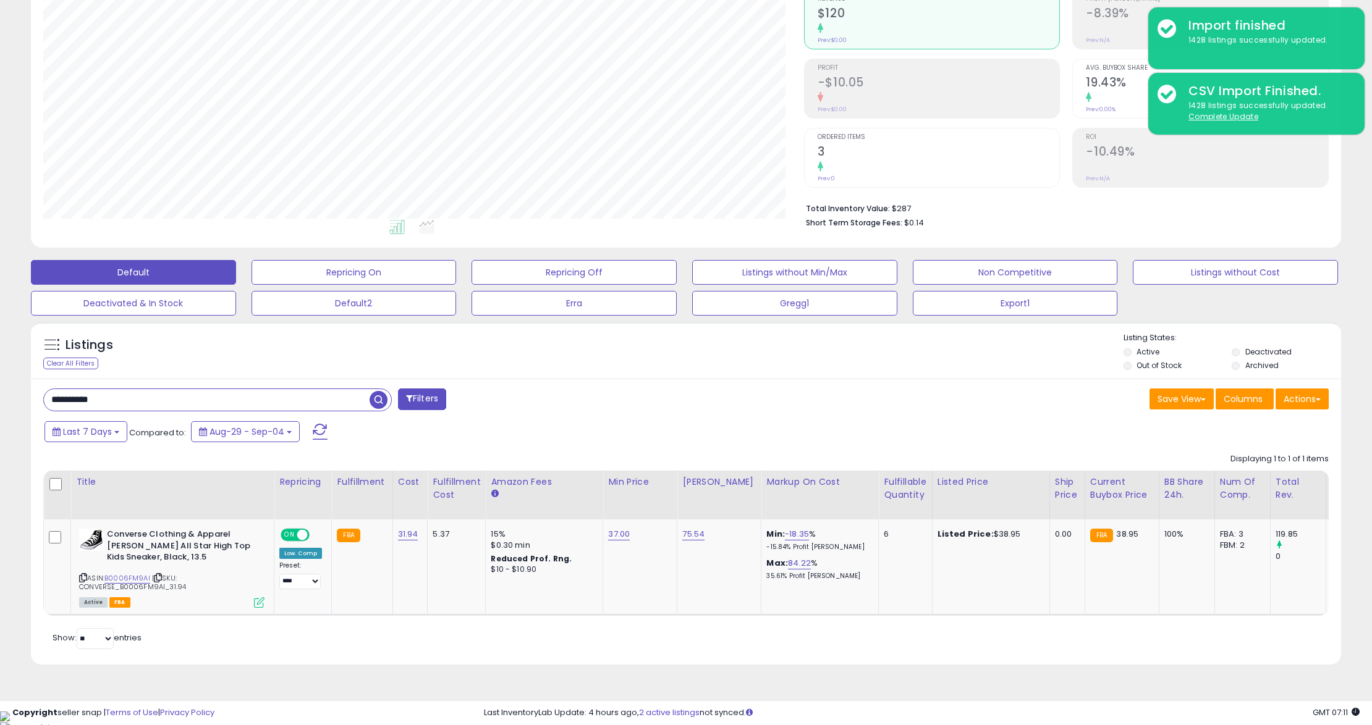  Describe the element at coordinates (903, 535) in the screenshot. I see `div: 6` at that location.